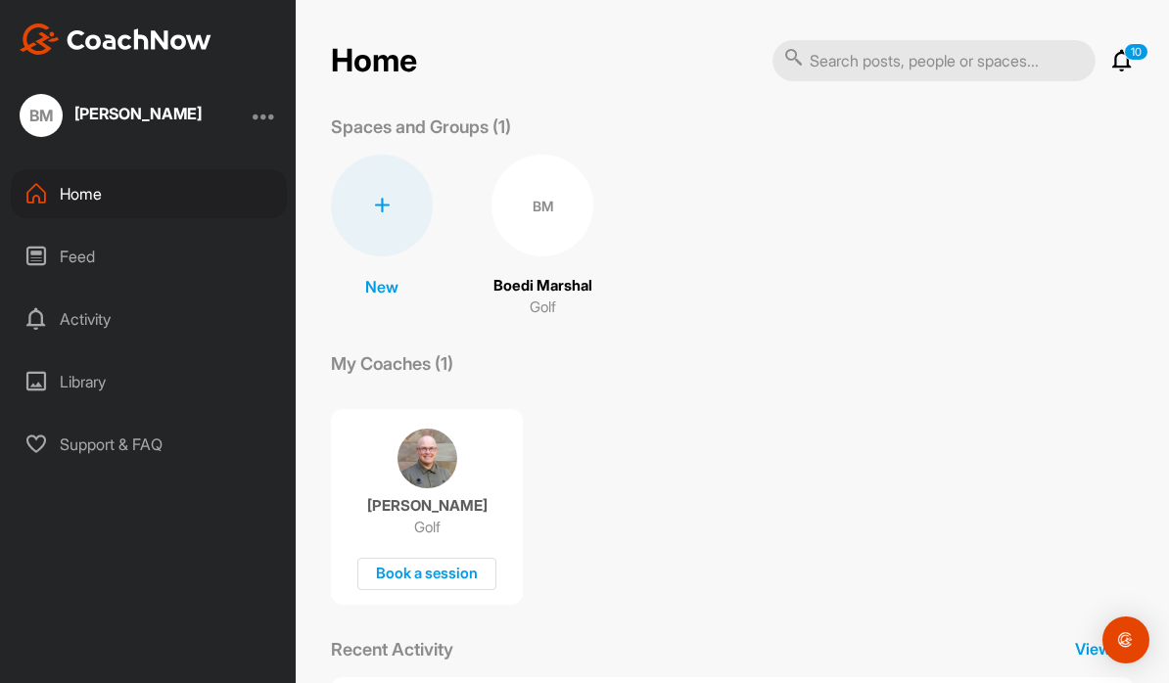 The width and height of the screenshot is (1169, 683). What do you see at coordinates (392, 363) in the screenshot?
I see `p: My Coaches (1)` at bounding box center [392, 363].